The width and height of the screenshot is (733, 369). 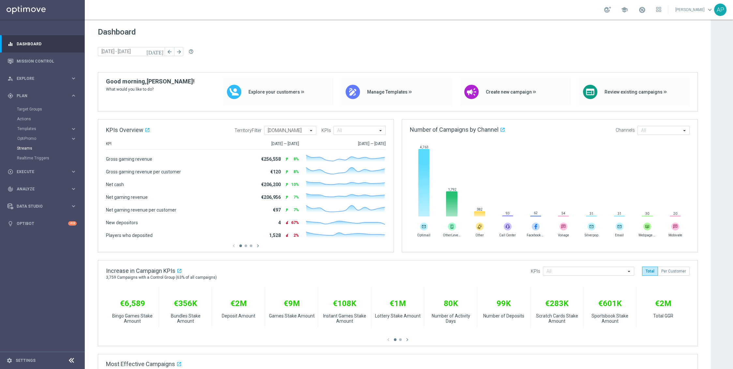 What do you see at coordinates (51, 148) in the screenshot?
I see `div: Streams` at bounding box center [51, 148].